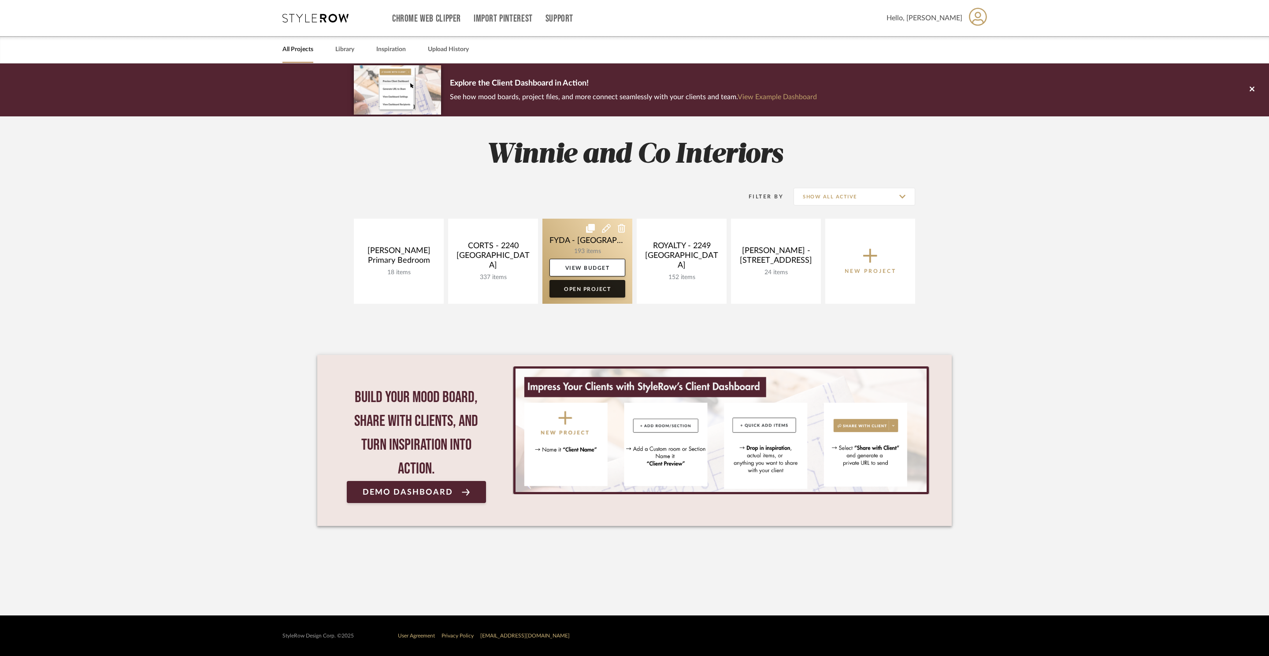 This screenshot has width=1269, height=656. What do you see at coordinates (398, 89) in the screenshot?
I see `img: d5d033c5-7b12-40c2-a960-1ecee1989c38.png` at bounding box center [398, 89].